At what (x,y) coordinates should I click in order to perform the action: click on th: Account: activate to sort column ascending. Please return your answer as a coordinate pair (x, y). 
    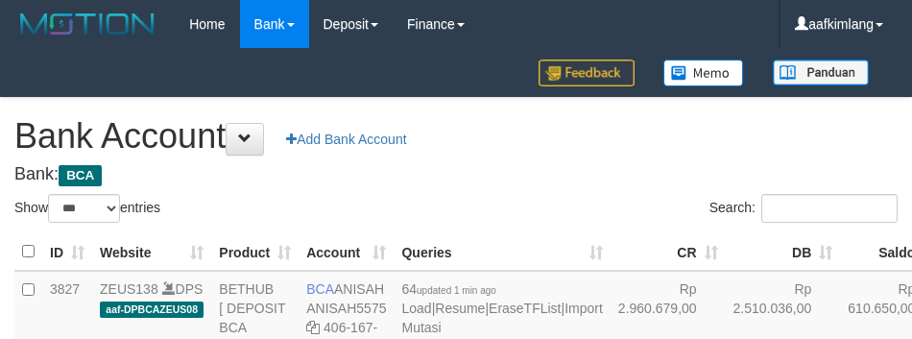
    Looking at the image, I should click on (346, 251).